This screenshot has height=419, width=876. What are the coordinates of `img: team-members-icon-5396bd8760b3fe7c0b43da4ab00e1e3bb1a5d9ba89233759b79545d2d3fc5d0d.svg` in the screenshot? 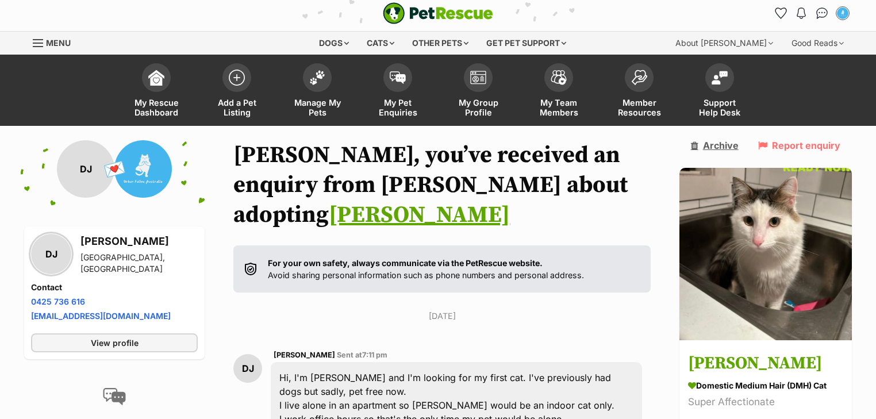 It's located at (559, 78).